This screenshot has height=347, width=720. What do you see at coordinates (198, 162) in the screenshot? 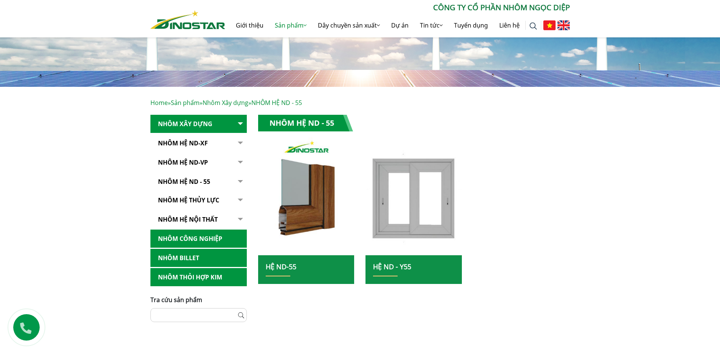
I see `a: Nhôm Hệ ND-VP` at bounding box center [198, 162].